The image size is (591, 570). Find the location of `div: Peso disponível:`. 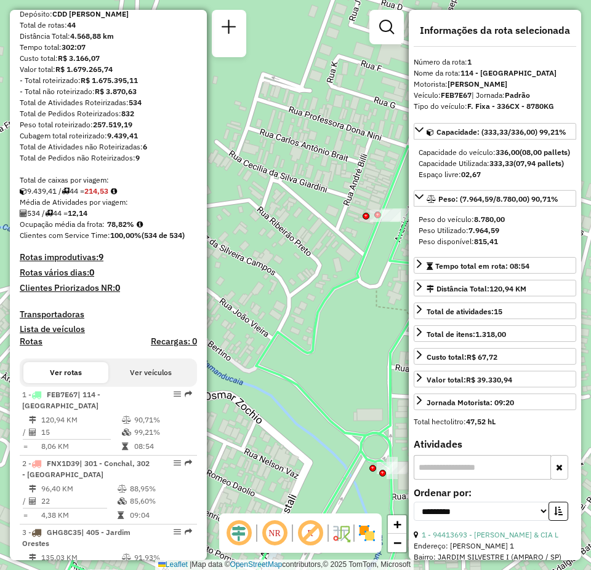

div: Peso disponível: is located at coordinates (495, 242).